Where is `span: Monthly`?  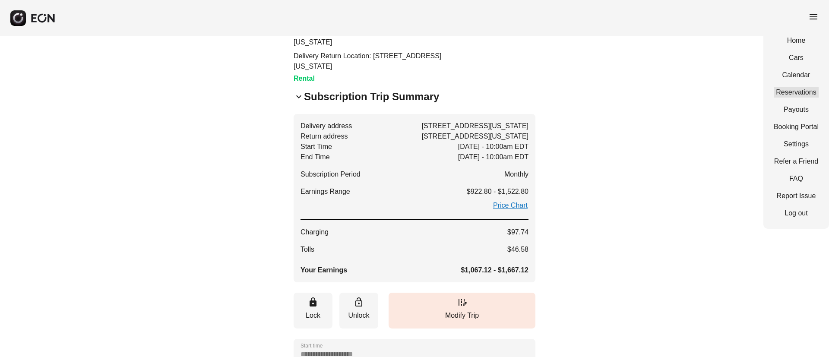
span: Monthly is located at coordinates (516, 174).